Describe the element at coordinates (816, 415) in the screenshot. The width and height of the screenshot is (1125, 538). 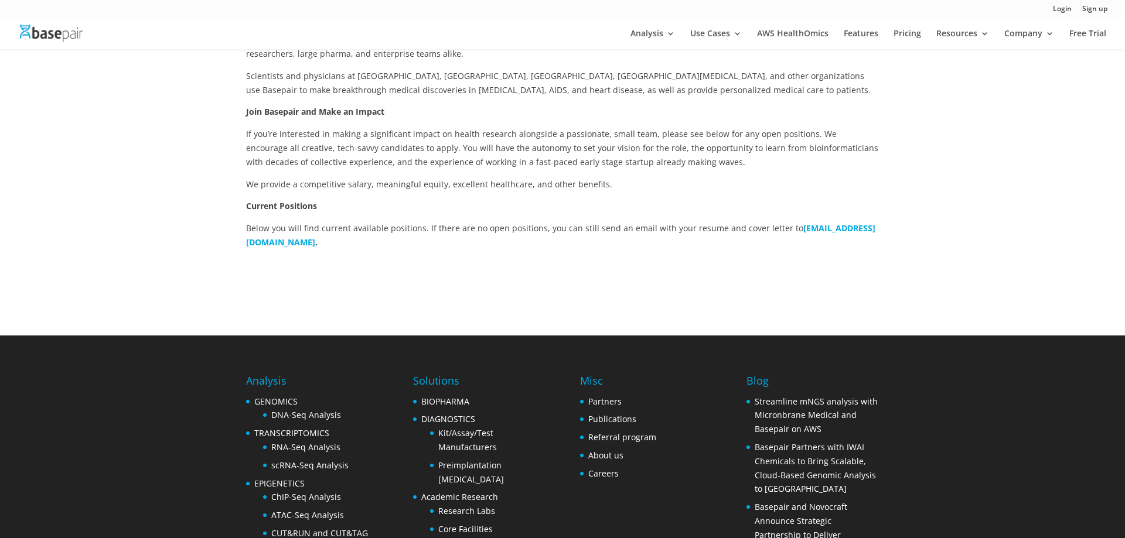
I see `a: Streamline mNGS analysis with Micronbrane Medical and Basepair on AWS` at that location.